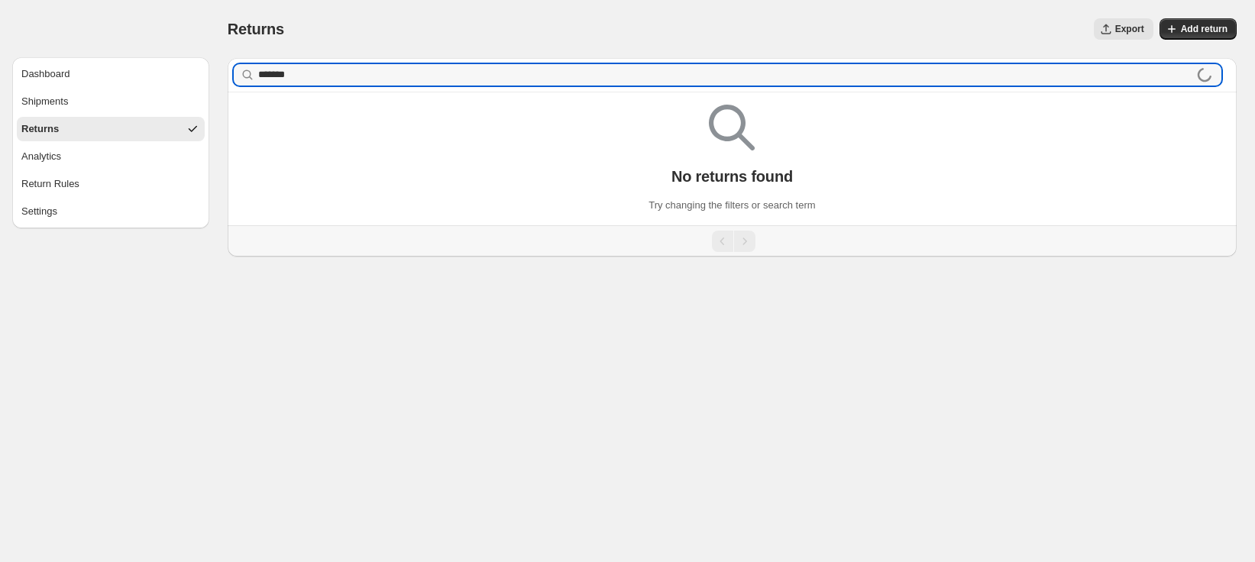 The image size is (1255, 562). I want to click on div: Return Rules, so click(50, 184).